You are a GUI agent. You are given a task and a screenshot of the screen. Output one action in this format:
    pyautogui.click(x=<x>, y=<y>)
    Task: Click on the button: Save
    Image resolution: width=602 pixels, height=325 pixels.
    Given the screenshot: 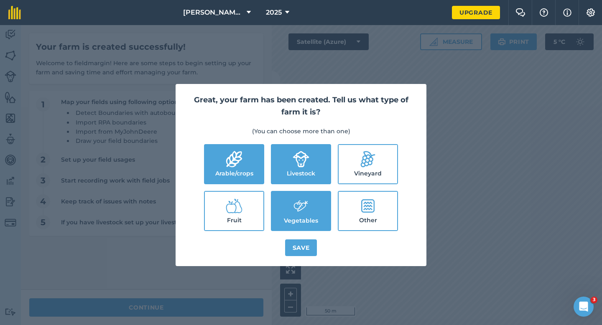 What is the action you would take?
    pyautogui.click(x=301, y=248)
    